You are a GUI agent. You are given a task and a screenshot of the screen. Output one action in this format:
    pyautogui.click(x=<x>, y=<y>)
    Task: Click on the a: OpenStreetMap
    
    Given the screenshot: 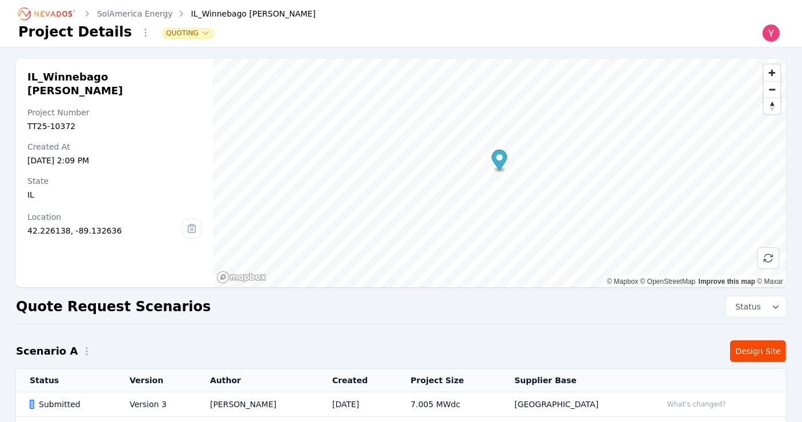 What is the action you would take?
    pyautogui.click(x=668, y=281)
    